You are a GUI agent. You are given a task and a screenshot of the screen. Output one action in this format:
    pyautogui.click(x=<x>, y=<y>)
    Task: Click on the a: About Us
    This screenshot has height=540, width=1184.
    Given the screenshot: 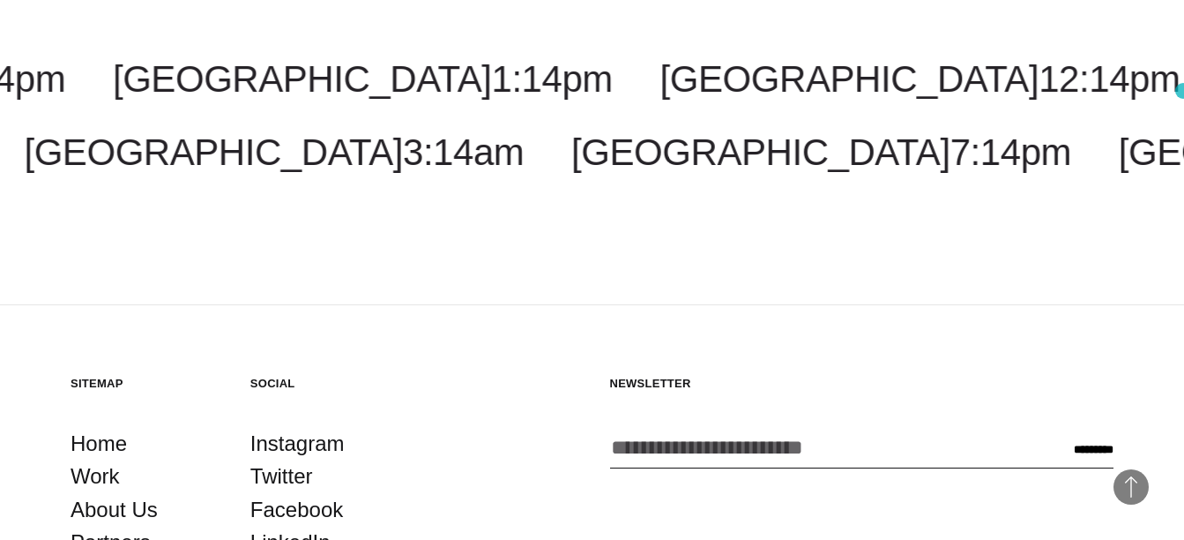 What is the action you would take?
    pyautogui.click(x=114, y=510)
    